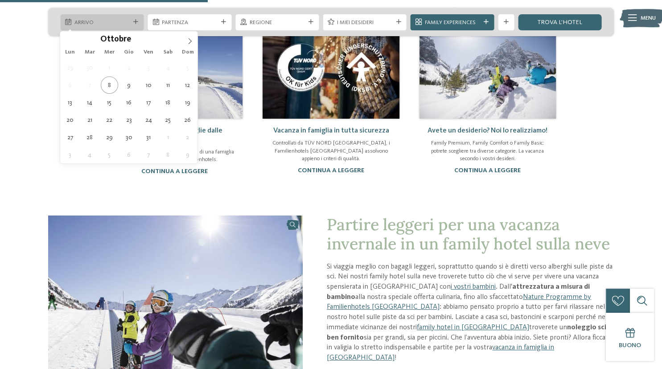 The width and height of the screenshot is (662, 369). I want to click on span: Lun, so click(70, 52).